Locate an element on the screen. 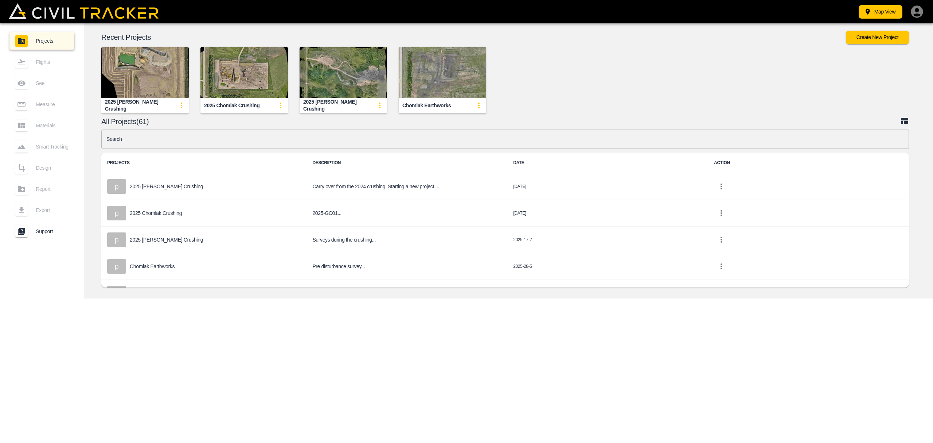  p: All Projects(61) is located at coordinates (501, 121).